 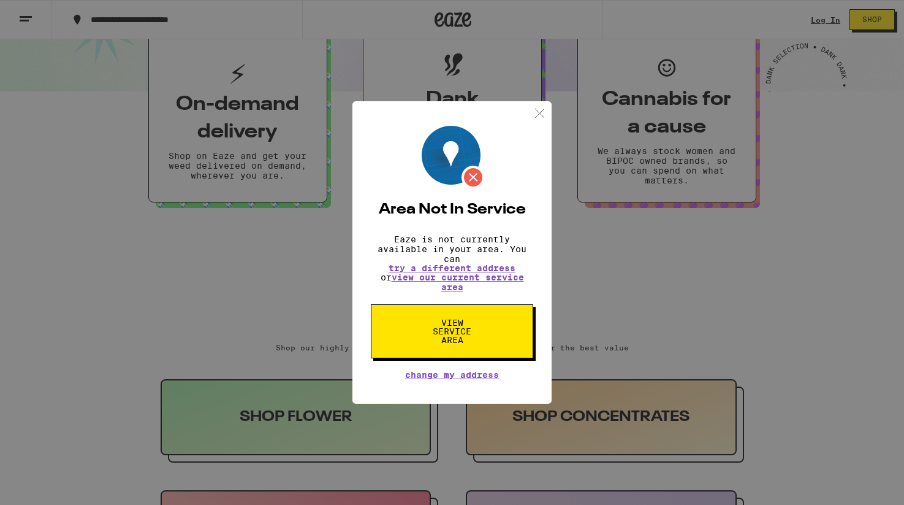 What do you see at coordinates (452, 268) in the screenshot?
I see `span: try a different address` at bounding box center [452, 268].